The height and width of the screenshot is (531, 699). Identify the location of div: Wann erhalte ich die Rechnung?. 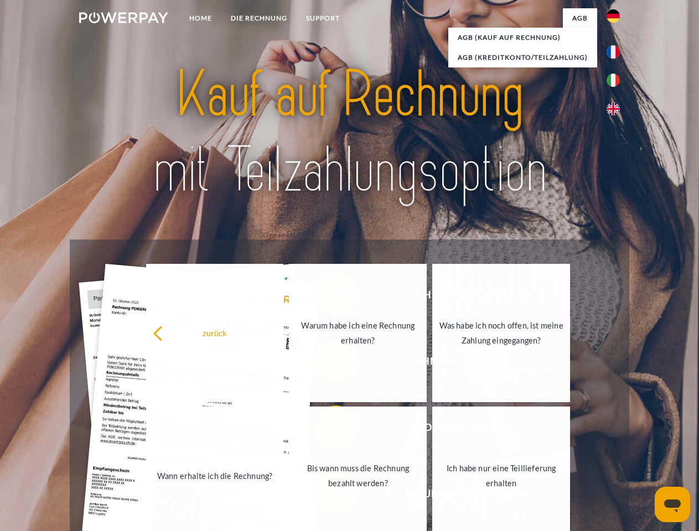
(215, 475).